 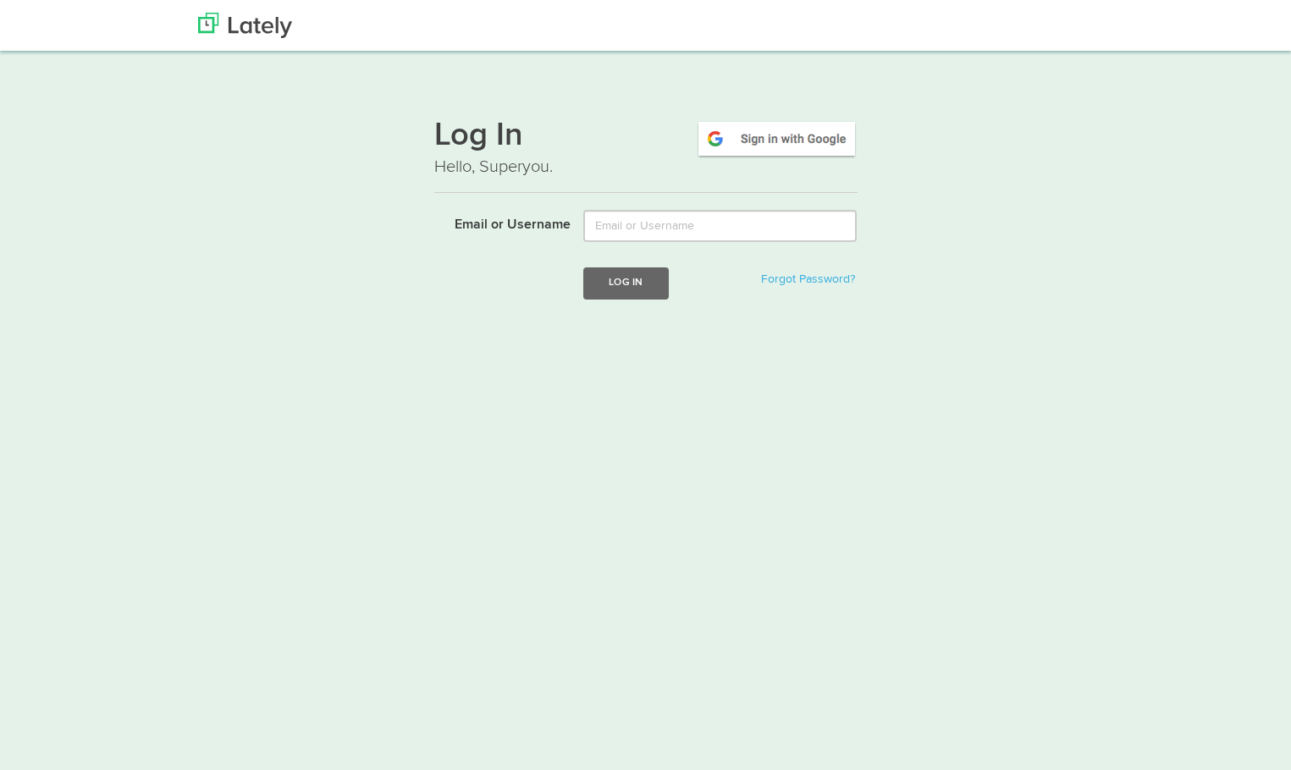 I want to click on input: Email or Username, so click(x=719, y=226).